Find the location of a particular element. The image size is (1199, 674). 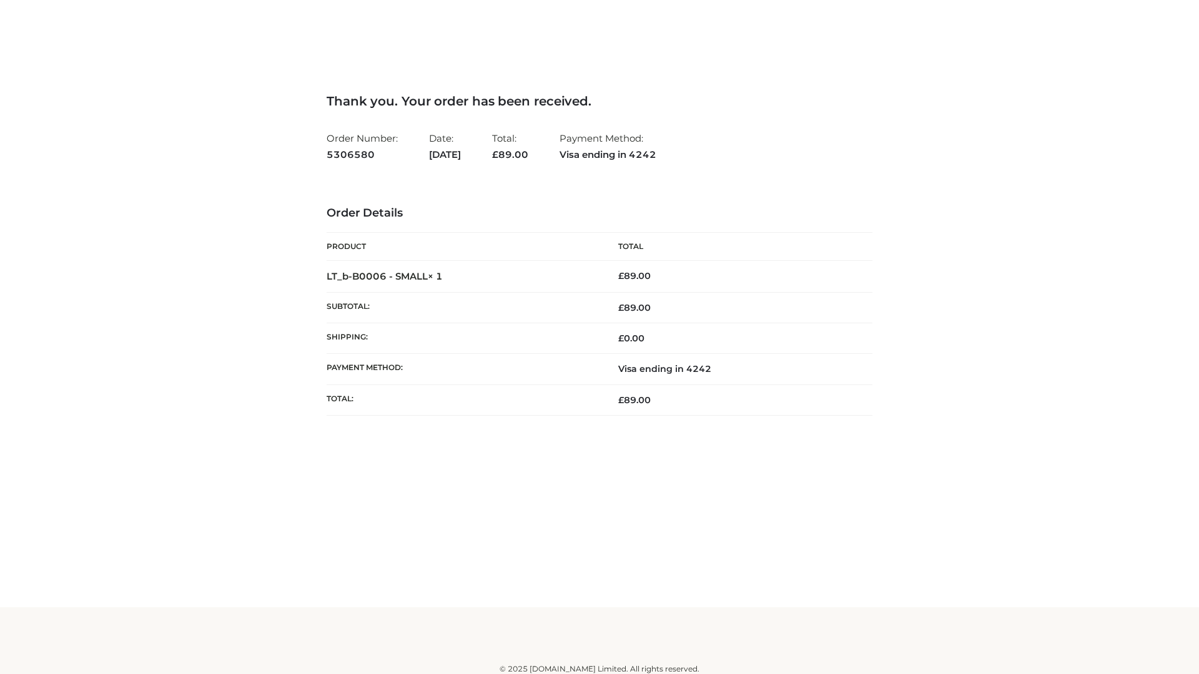

h3: Order Details is located at coordinates (599, 214).